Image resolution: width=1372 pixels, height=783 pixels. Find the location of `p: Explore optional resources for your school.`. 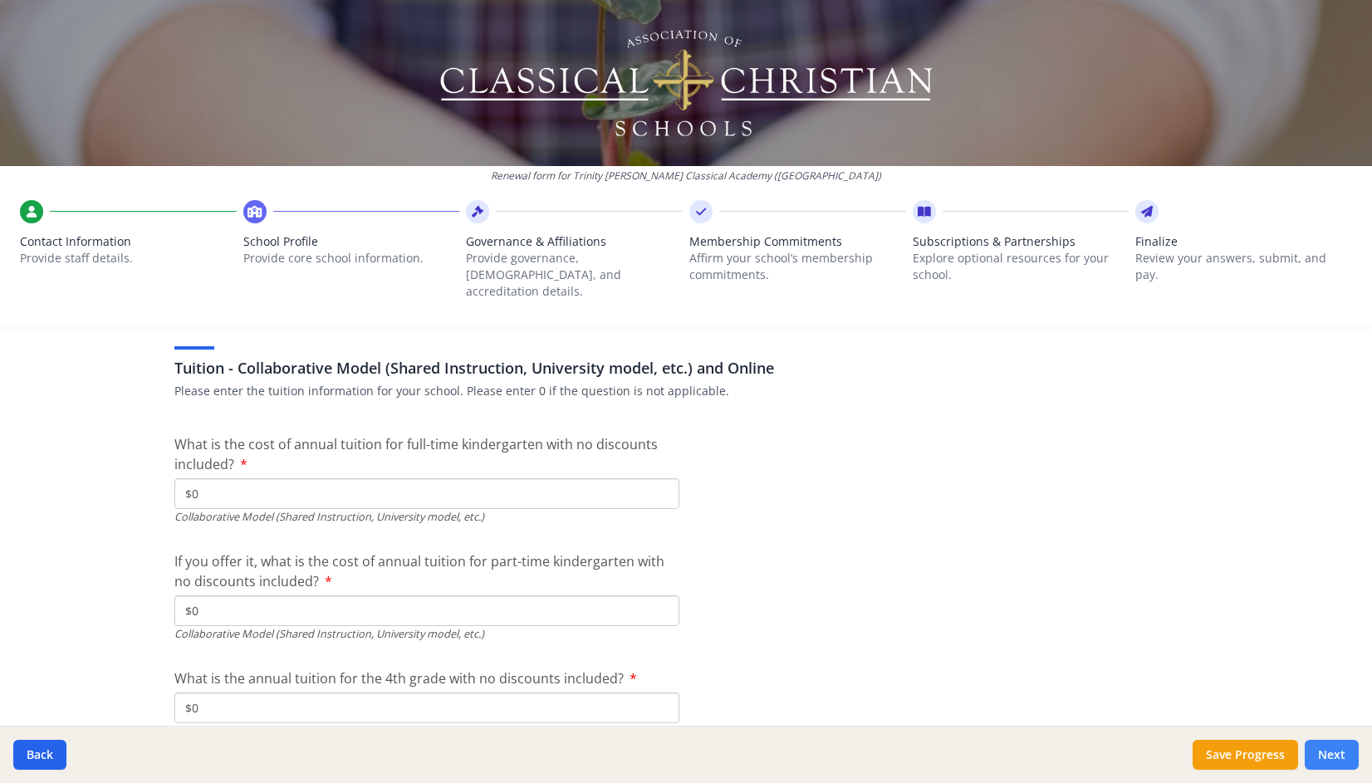

p: Explore optional resources for your school. is located at coordinates (1021, 267).